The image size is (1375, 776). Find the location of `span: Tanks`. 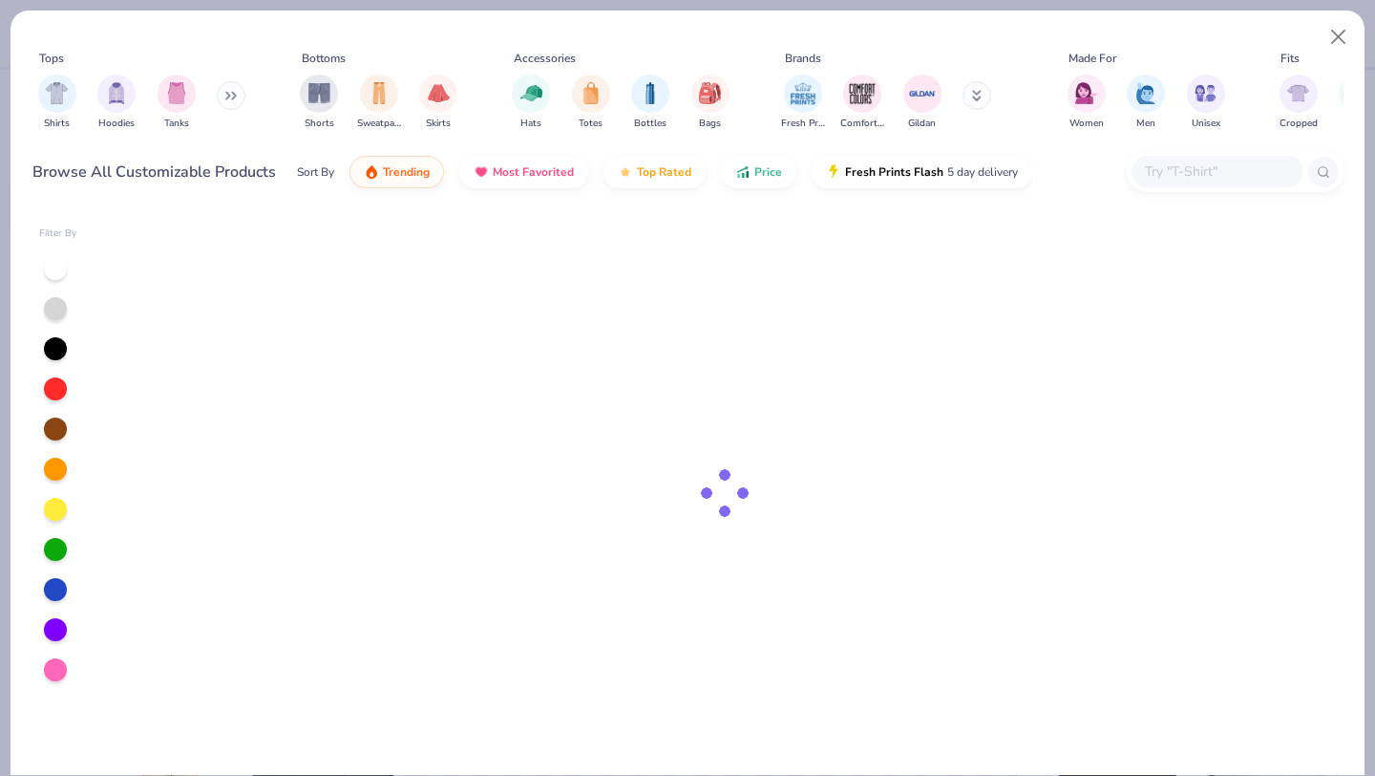

span: Tanks is located at coordinates (177, 123).